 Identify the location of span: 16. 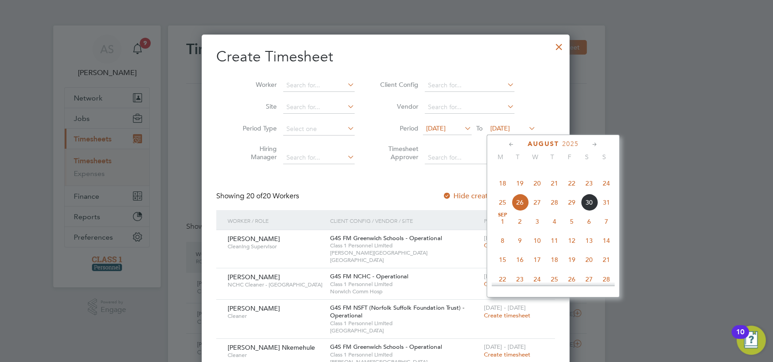
(520, 260).